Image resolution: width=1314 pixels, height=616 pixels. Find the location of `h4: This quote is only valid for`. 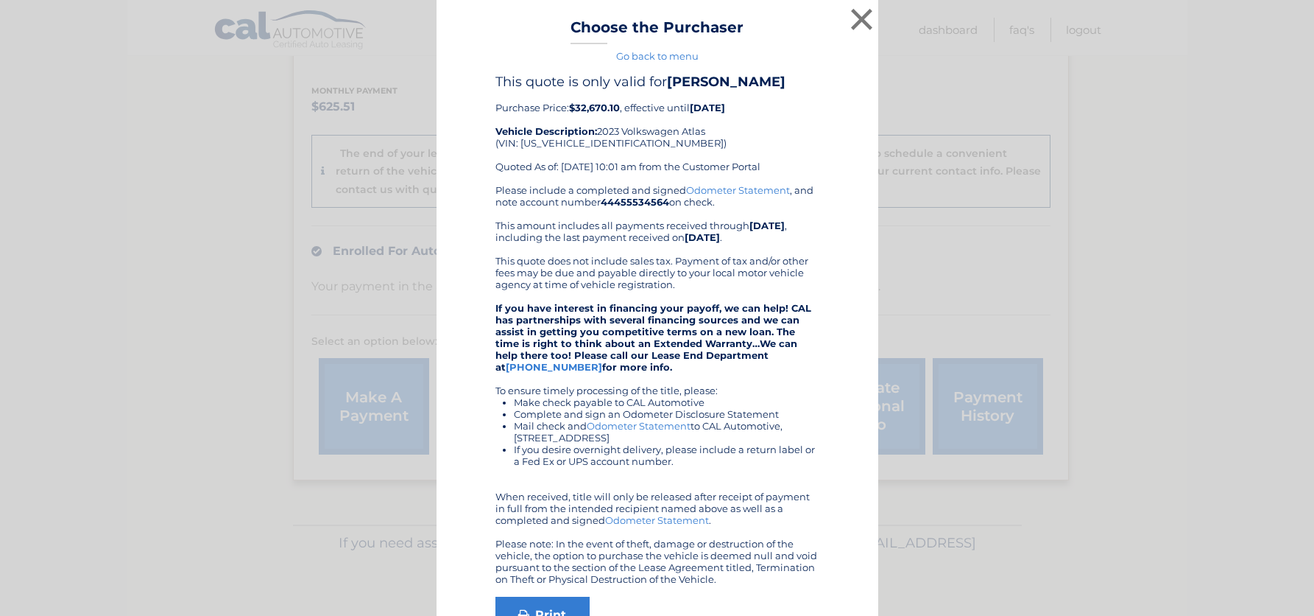

h4: This quote is only valid for is located at coordinates (658, 82).